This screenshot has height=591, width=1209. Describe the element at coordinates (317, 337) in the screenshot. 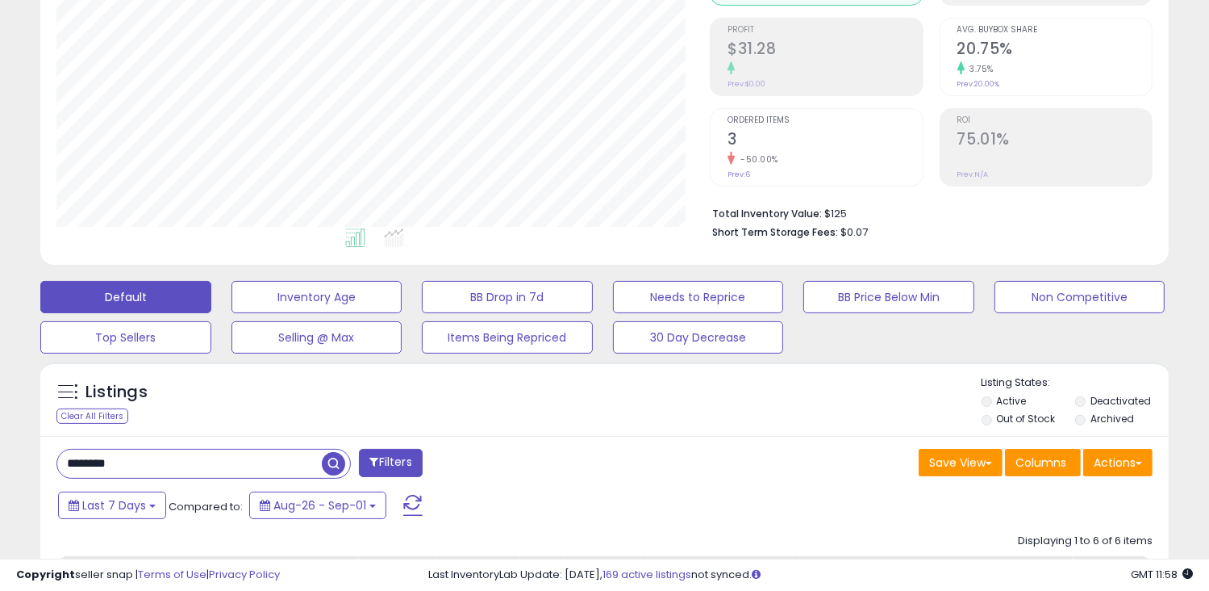

I see `button: Selling @ Max` at that location.